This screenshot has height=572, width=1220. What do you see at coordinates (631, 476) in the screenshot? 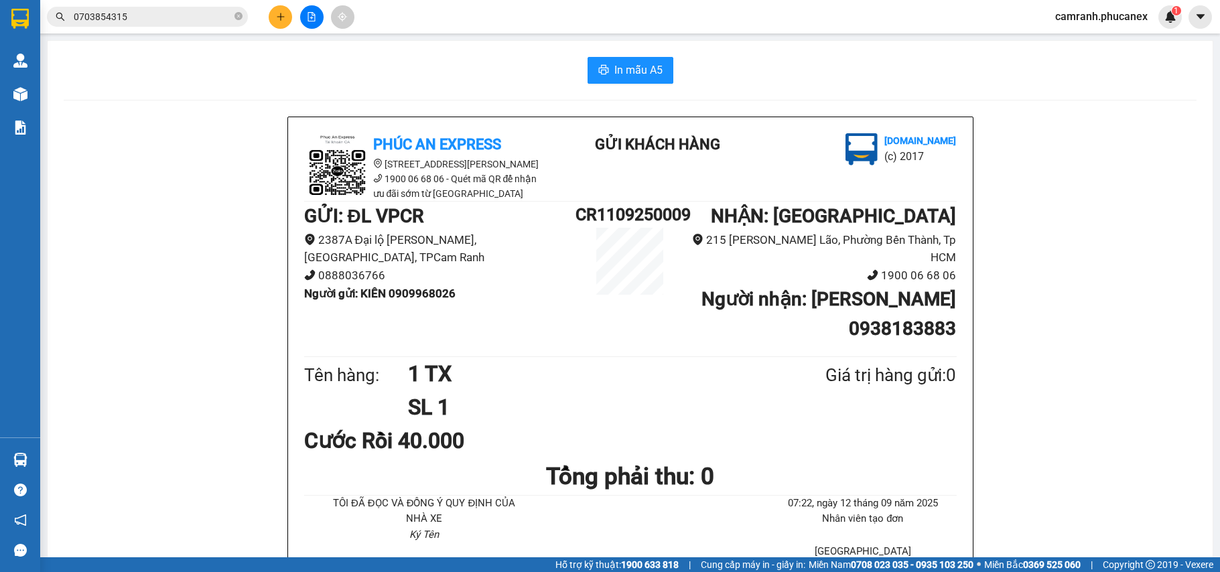
I see `h1: Tổng phải thu: 0` at bounding box center [631, 476].